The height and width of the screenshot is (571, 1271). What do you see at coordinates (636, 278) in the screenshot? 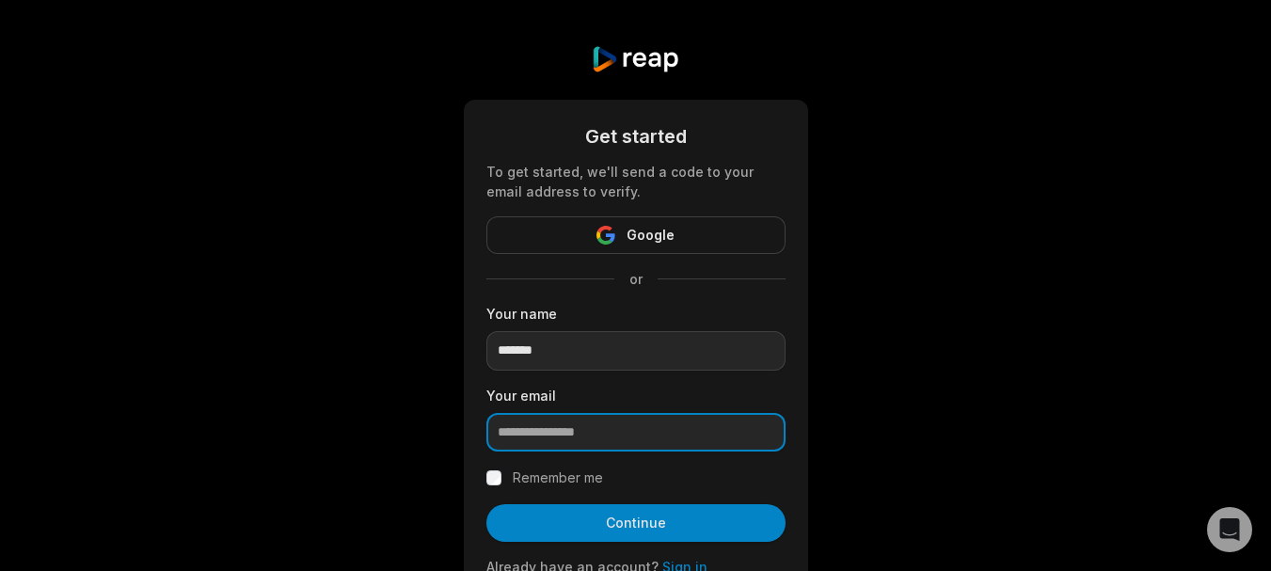
I see `span: or` at bounding box center [636, 278].